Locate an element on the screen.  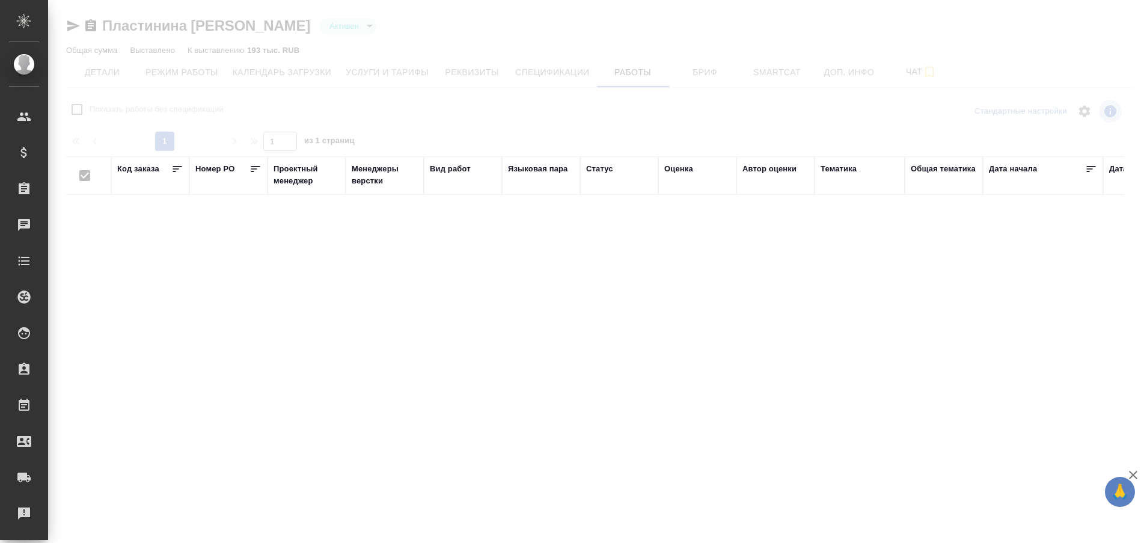
div: Вид работ is located at coordinates (450, 169).